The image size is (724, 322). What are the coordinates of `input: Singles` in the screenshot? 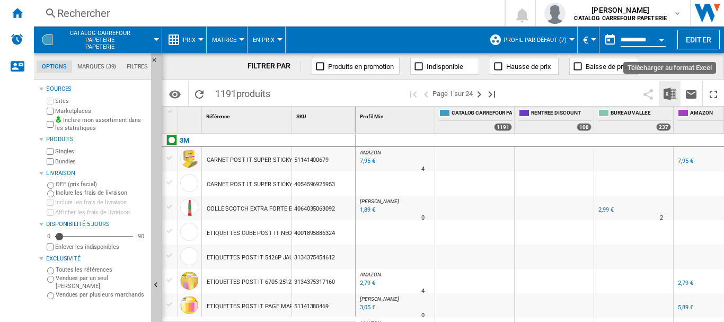 It's located at (50, 151).